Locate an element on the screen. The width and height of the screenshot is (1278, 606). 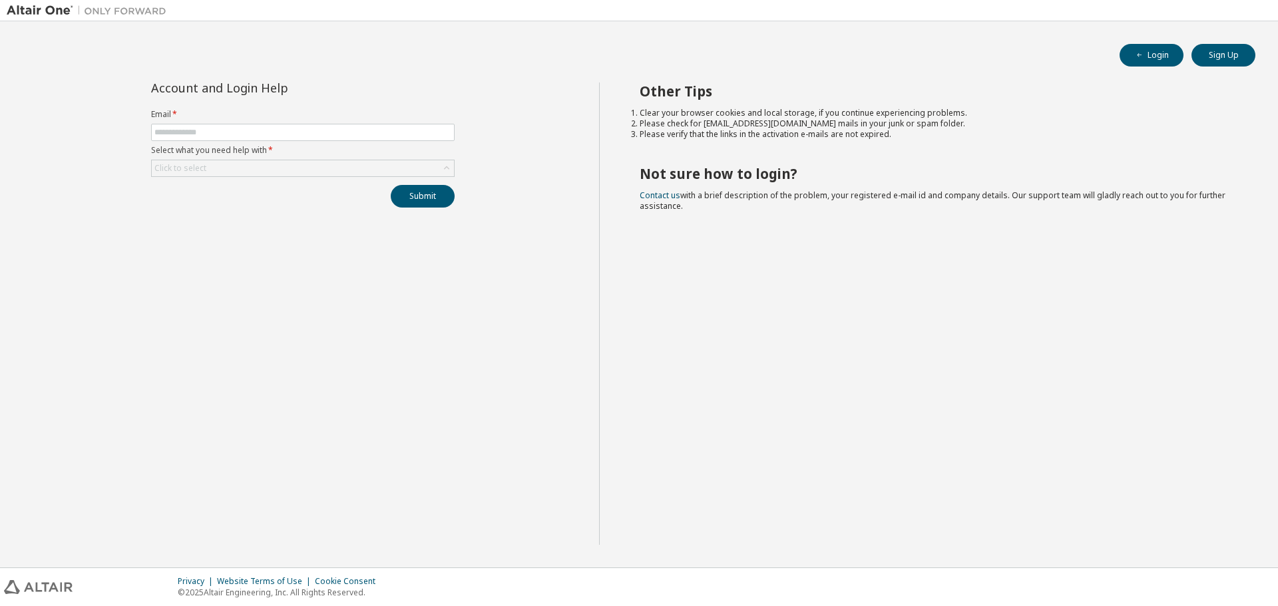
div: Privacy is located at coordinates (197, 582).